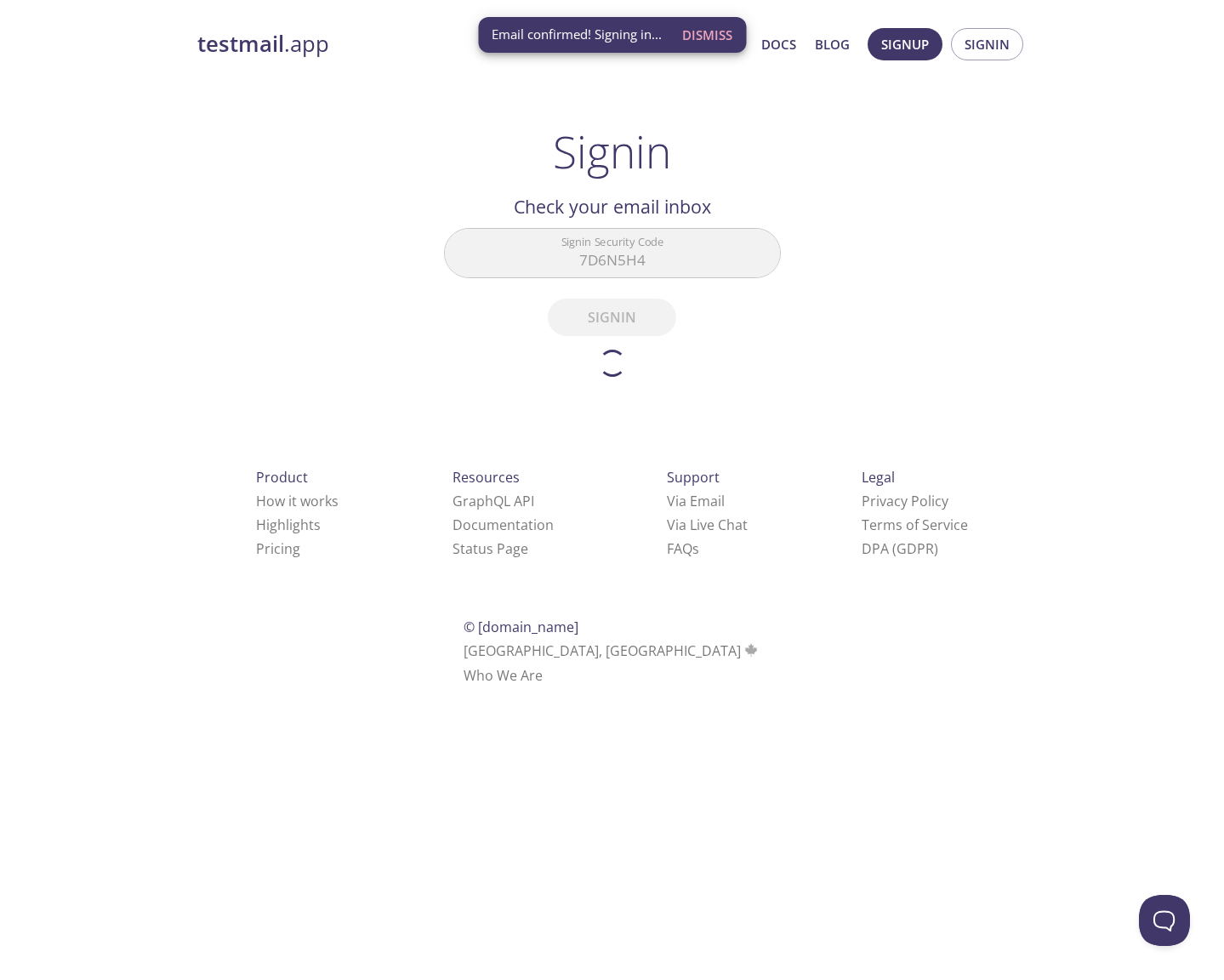 This screenshot has height=980, width=1224. Describe the element at coordinates (485, 478) in the screenshot. I see `span: Resources` at that location.